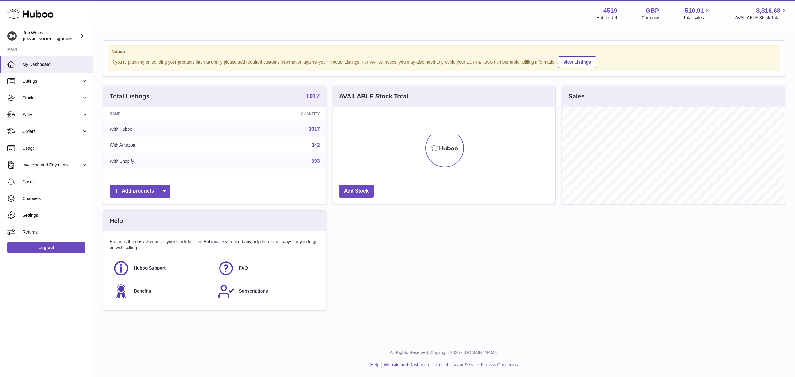  I want to click on a: 342, so click(315, 145).